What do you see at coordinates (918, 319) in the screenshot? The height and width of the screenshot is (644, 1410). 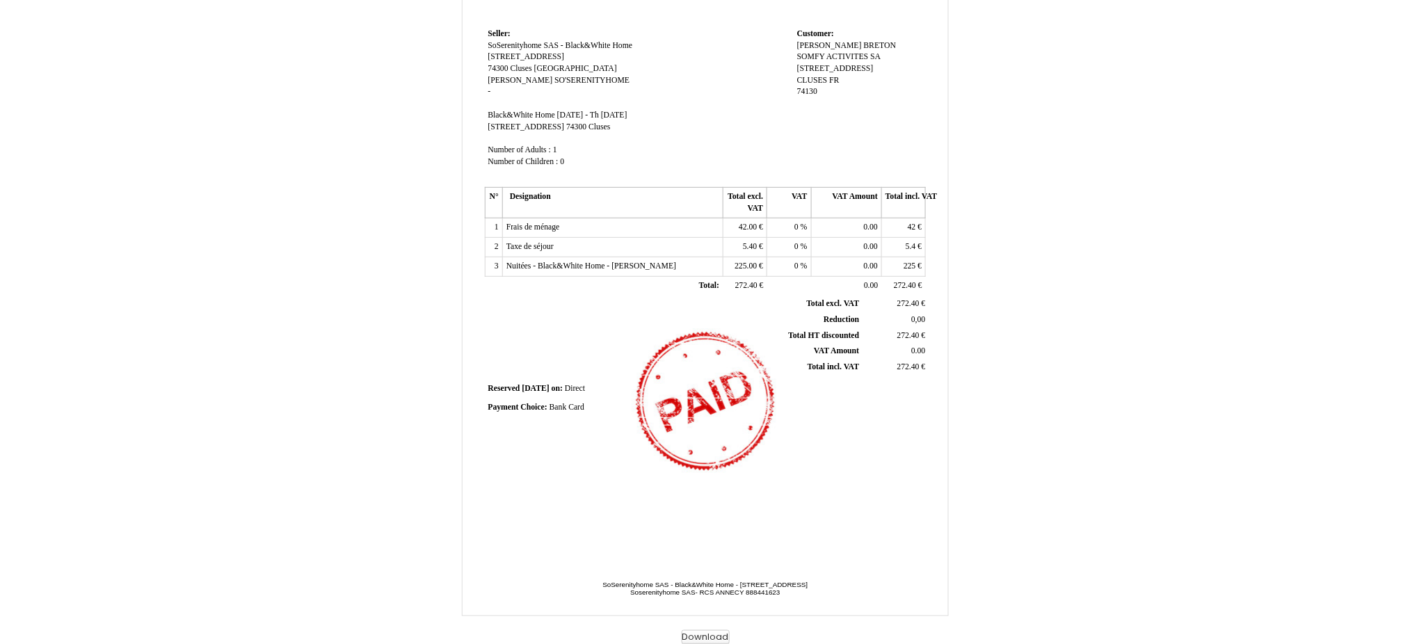 I see `span: 0,00` at bounding box center [918, 319].